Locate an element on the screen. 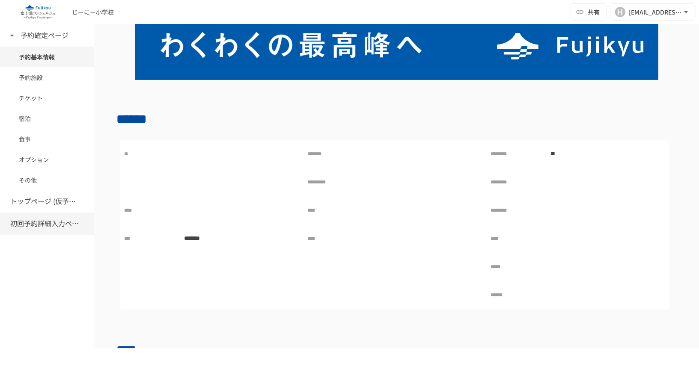 The image size is (699, 366). button: 共有 is located at coordinates (588, 12).